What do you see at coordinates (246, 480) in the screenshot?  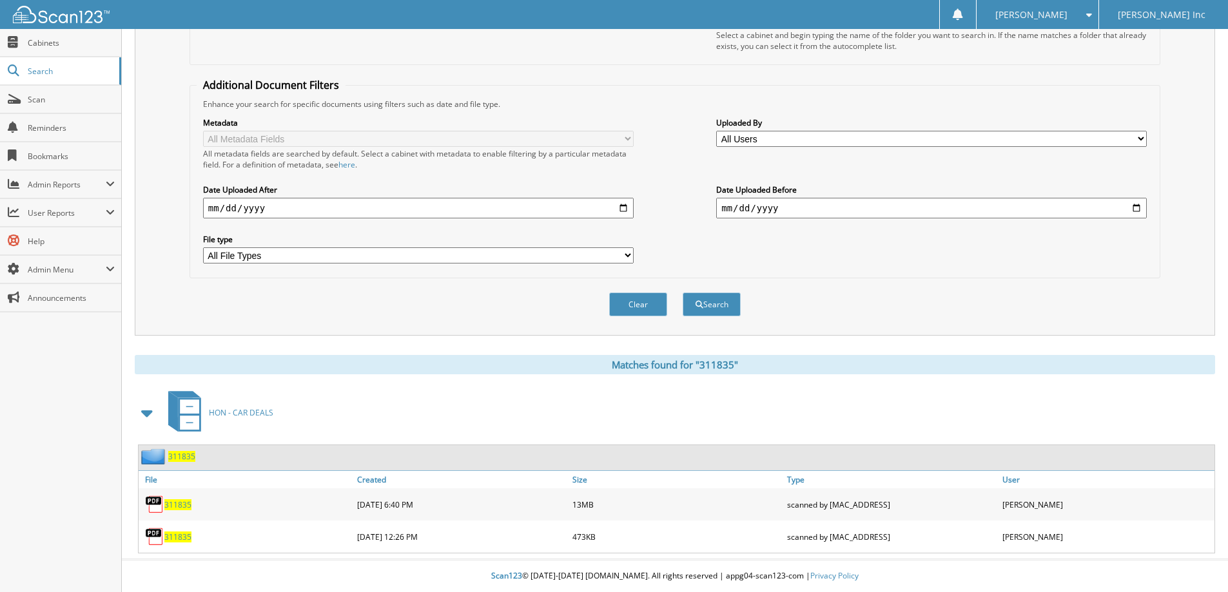 I see `a: File` at bounding box center [246, 480].